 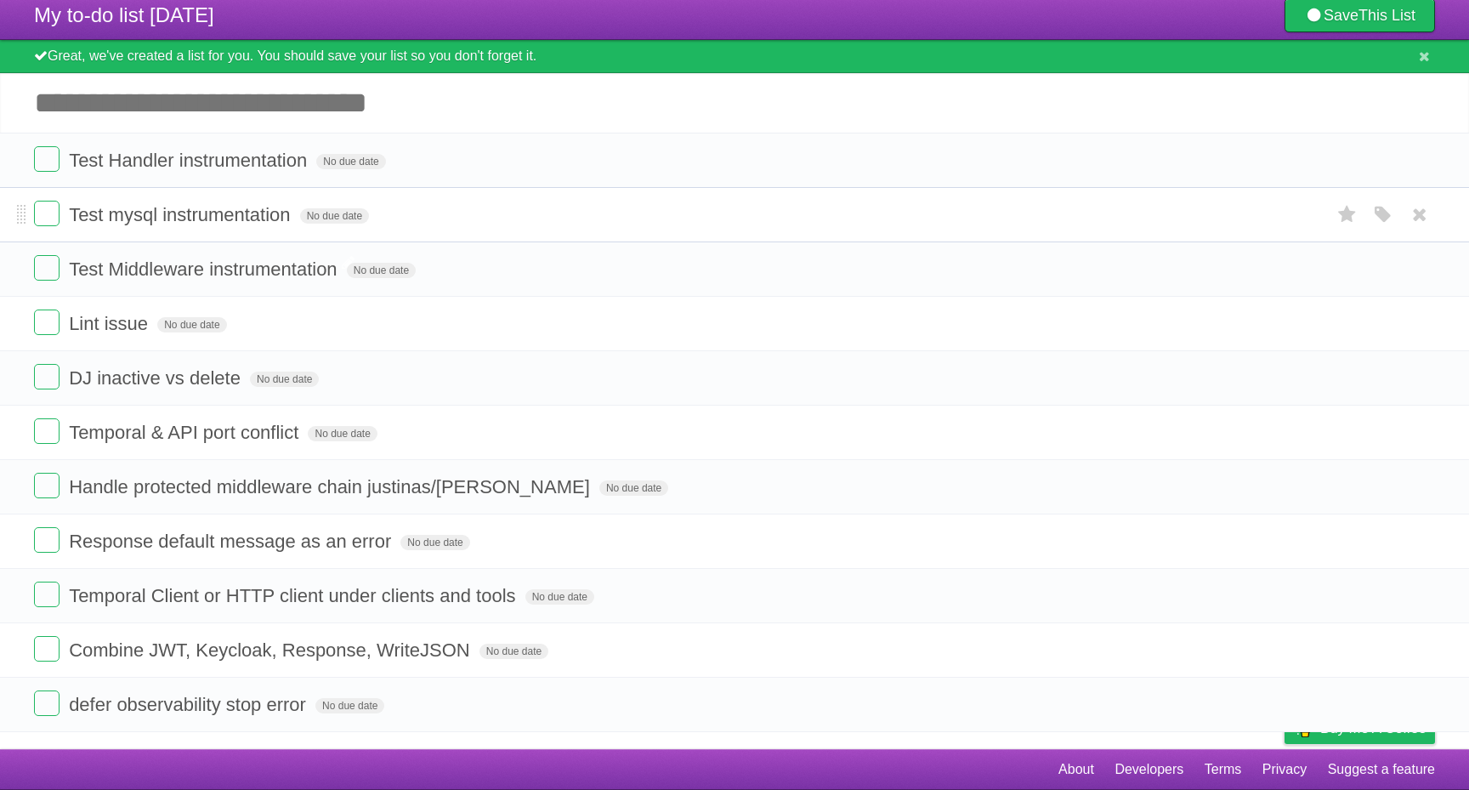 What do you see at coordinates (181, 214) in the screenshot?
I see `span: Test mysql instrumentation` at bounding box center [181, 214].